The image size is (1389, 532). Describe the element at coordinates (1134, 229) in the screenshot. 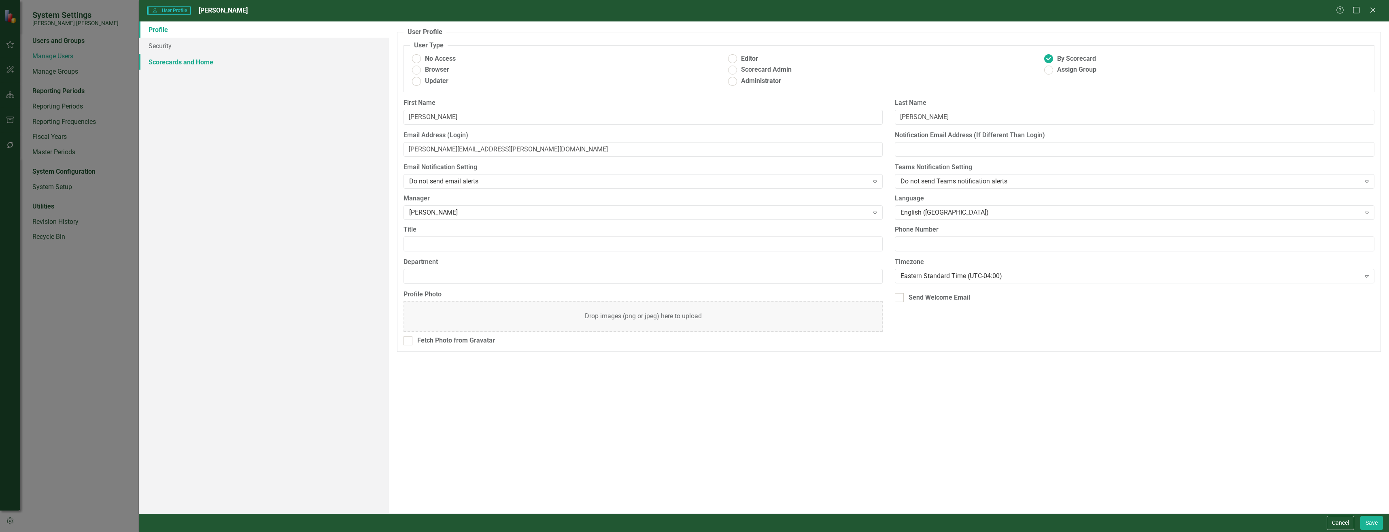

I see `label: Phone Number` at that location.